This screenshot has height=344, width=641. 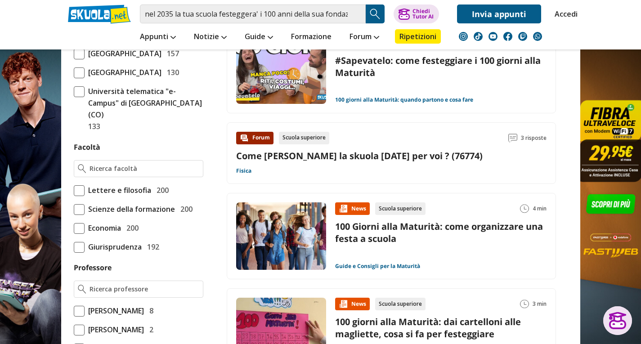 I want to click on button: Search Button, so click(x=375, y=14).